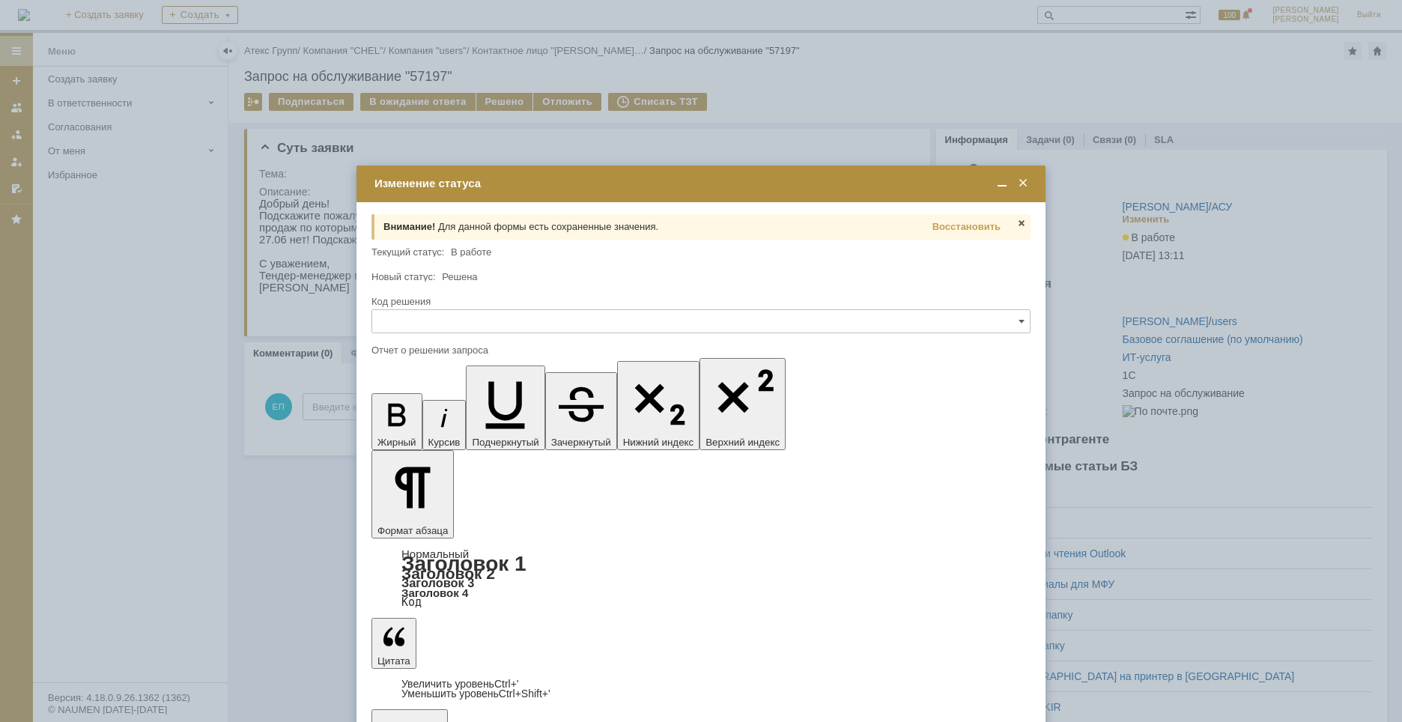 The height and width of the screenshot is (722, 1402). Describe the element at coordinates (966, 226) in the screenshot. I see `span: Восстановить` at that location.